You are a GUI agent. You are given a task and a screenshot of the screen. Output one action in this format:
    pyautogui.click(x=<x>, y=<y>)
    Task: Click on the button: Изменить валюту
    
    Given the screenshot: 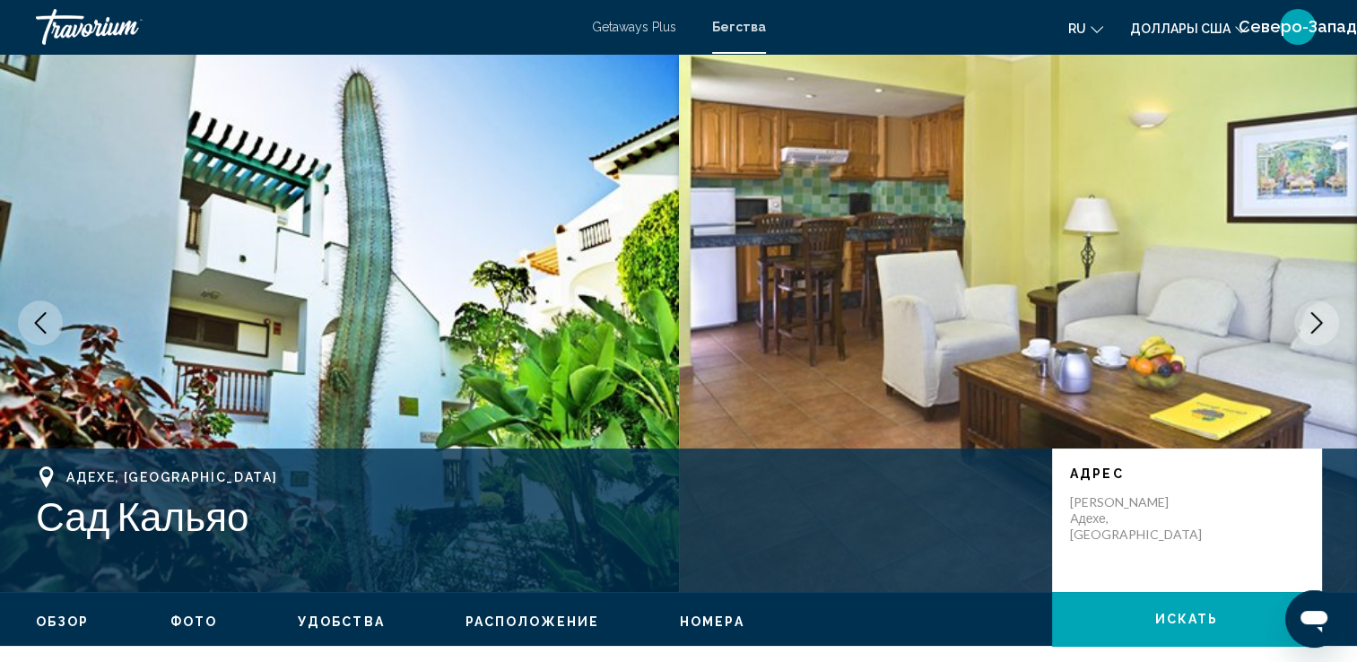 What is the action you would take?
    pyautogui.click(x=1188, y=28)
    